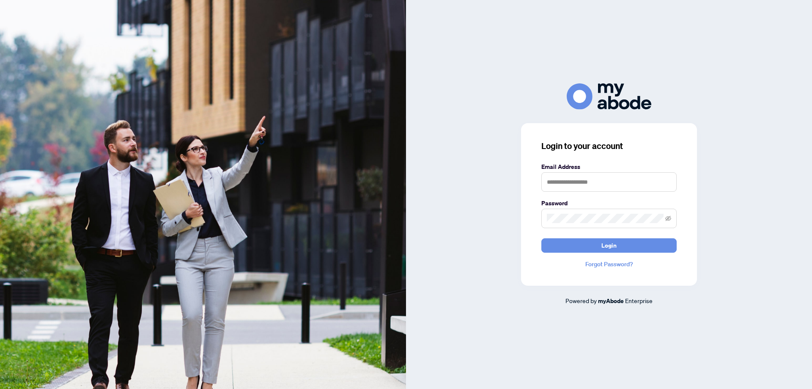 The image size is (812, 389). Describe the element at coordinates (609, 146) in the screenshot. I see `h3: Login to your account` at that location.